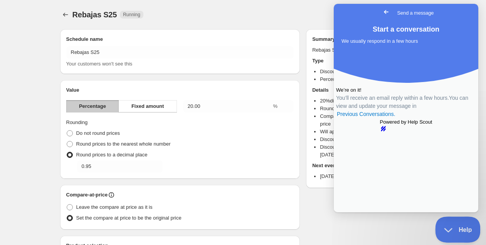 The height and width of the screenshot is (245, 486). Describe the element at coordinates (112, 154) in the screenshot. I see `span: Round prices to a decimal place` at that location.